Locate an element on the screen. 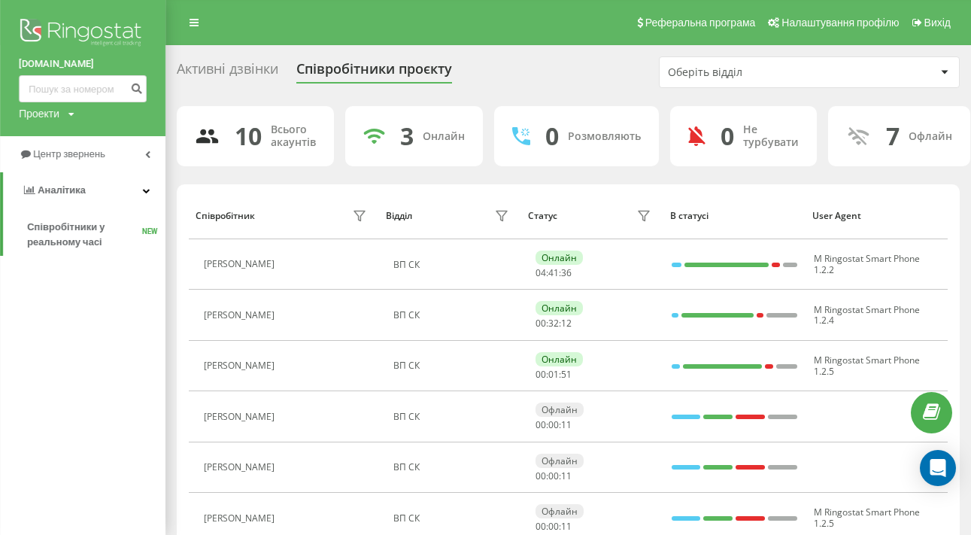 Image resolution: width=971 pixels, height=535 pixels. input: Пошук за номером is located at coordinates (83, 89).